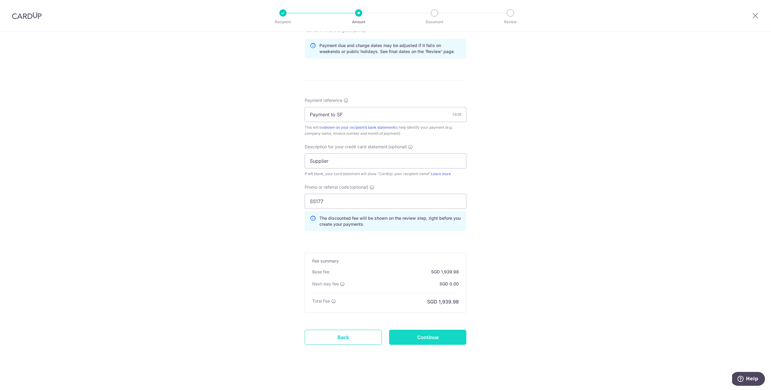 This screenshot has width=771, height=390. What do you see at coordinates (323, 100) in the screenshot?
I see `span: Payment reference` at bounding box center [323, 100].